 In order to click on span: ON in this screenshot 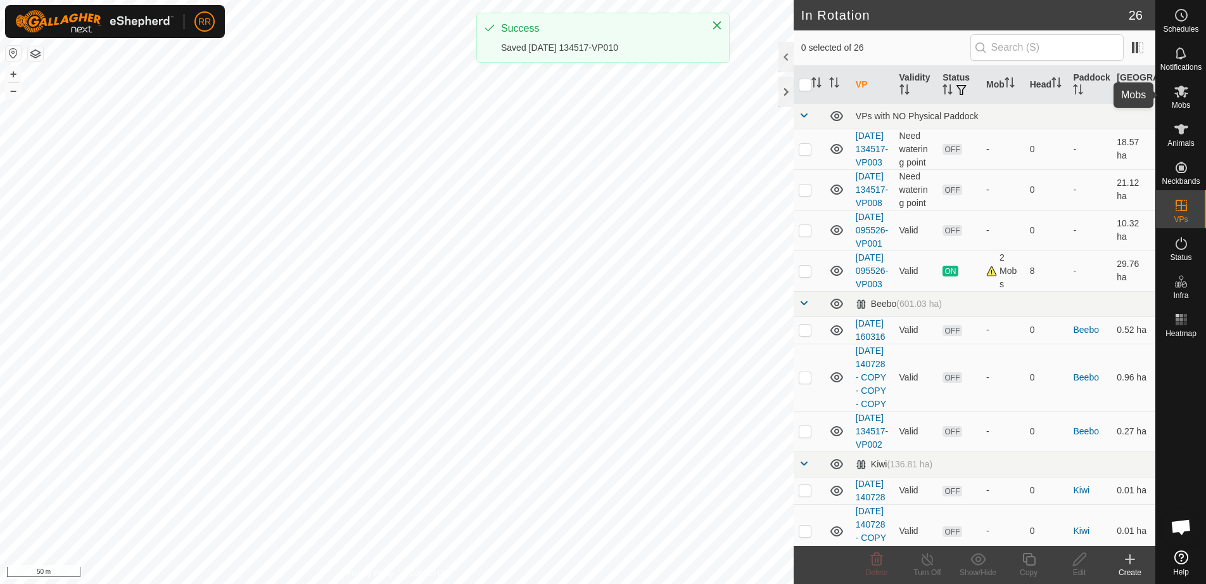, I will do `click(950, 271)`.